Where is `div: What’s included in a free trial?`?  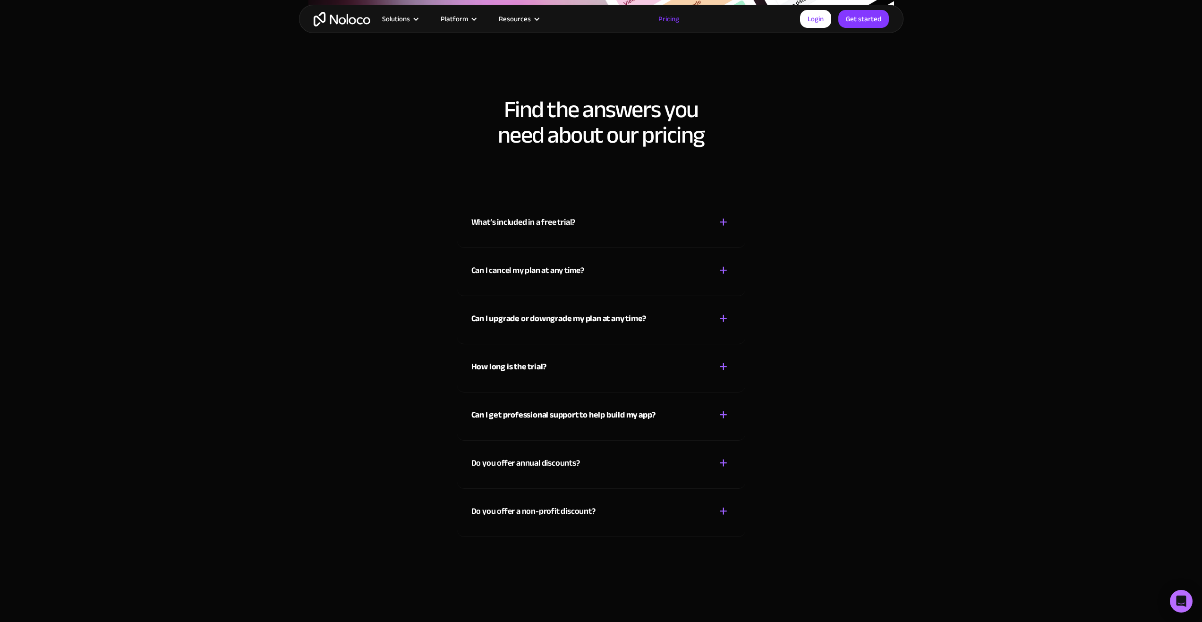 div: What’s included in a free trial? is located at coordinates (523, 222).